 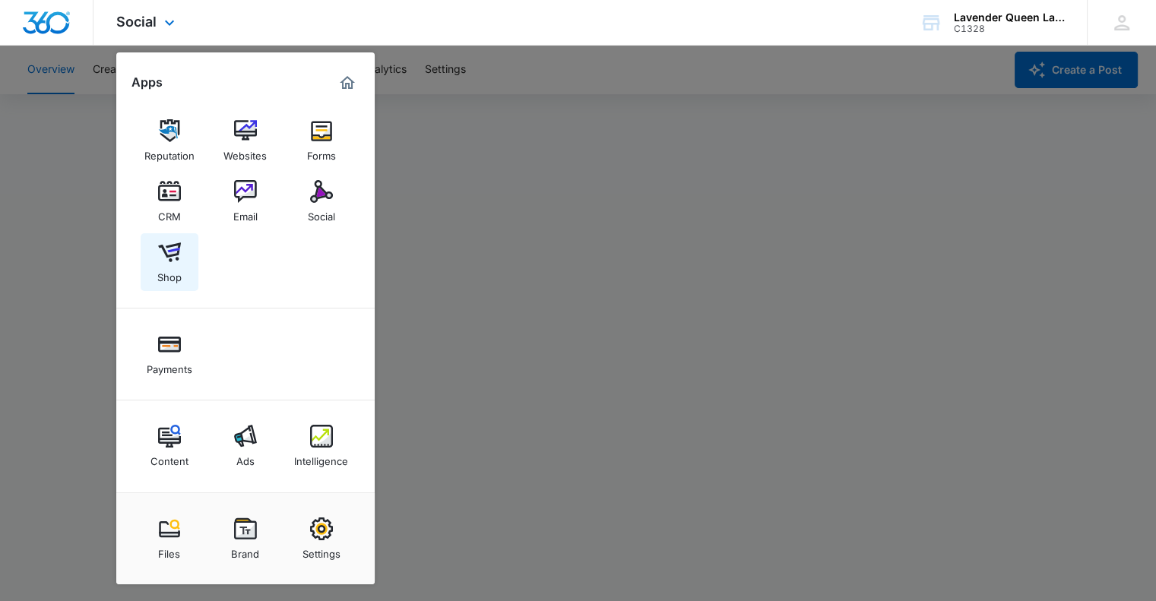 What do you see at coordinates (245, 550) in the screenshot?
I see `div: Brand` at bounding box center [245, 550].